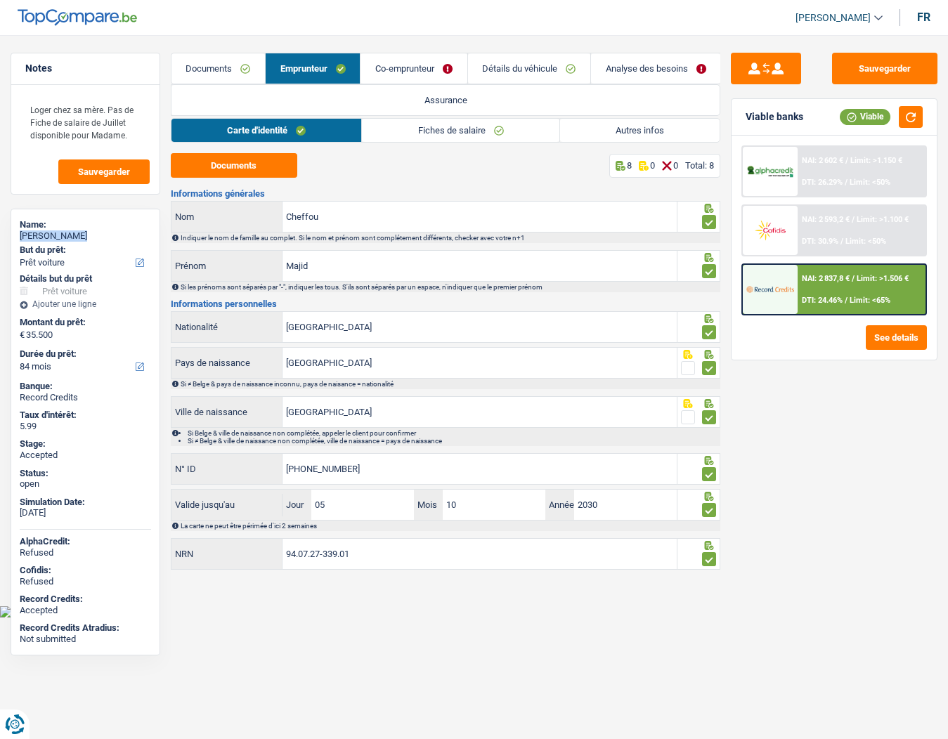 This screenshot has height=739, width=948. I want to click on img: AlphaCredit, so click(770, 171).